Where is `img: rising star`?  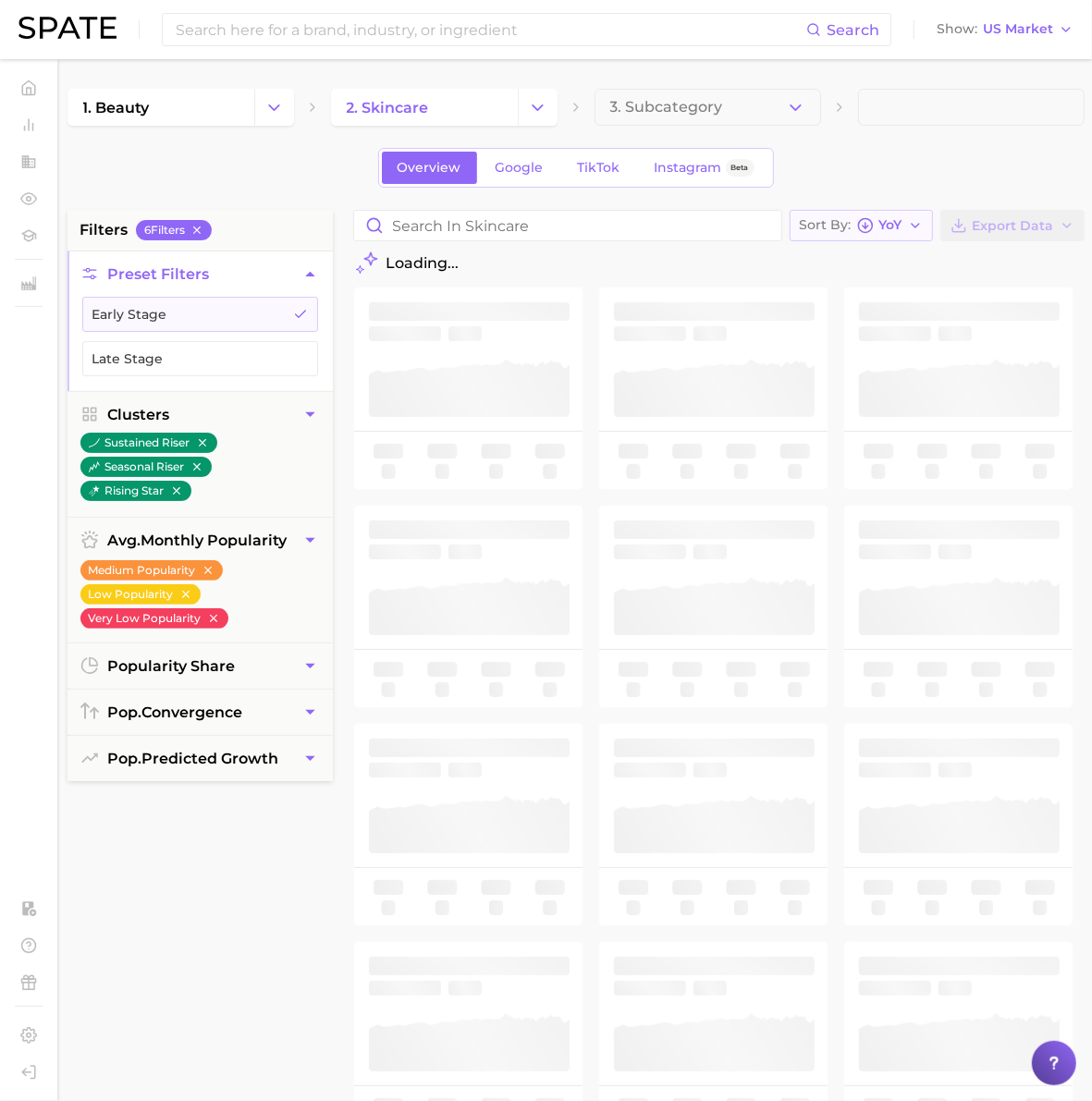
img: rising star is located at coordinates (95, 491).